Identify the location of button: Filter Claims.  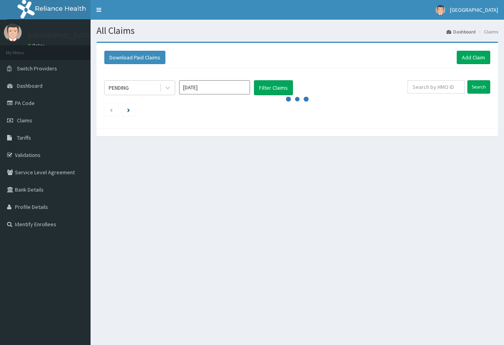
(273, 88).